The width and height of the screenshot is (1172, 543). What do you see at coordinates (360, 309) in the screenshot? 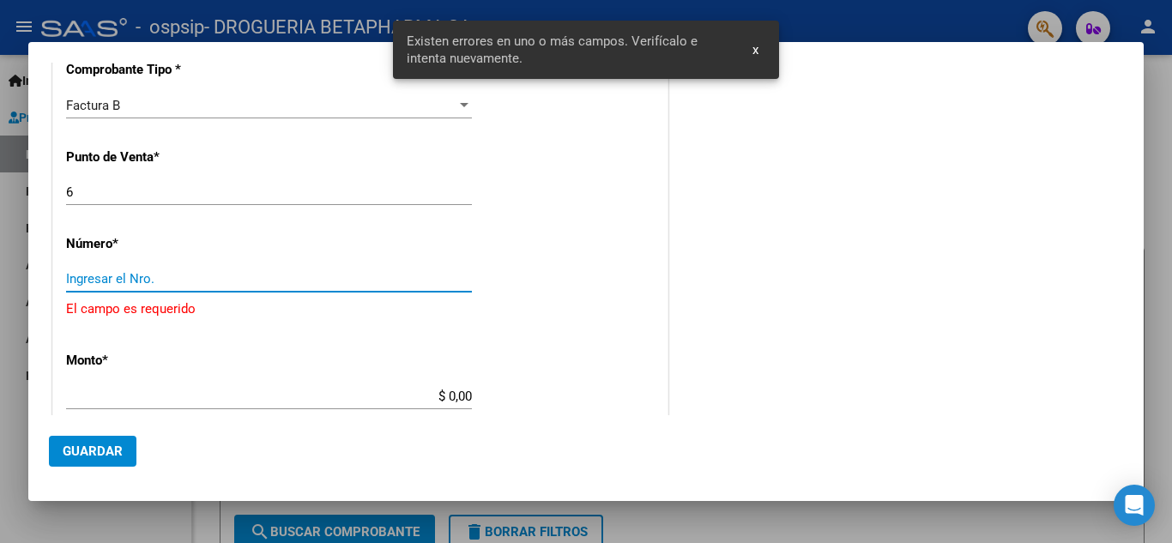
I see `p: El campo es requerido` at bounding box center [360, 309].